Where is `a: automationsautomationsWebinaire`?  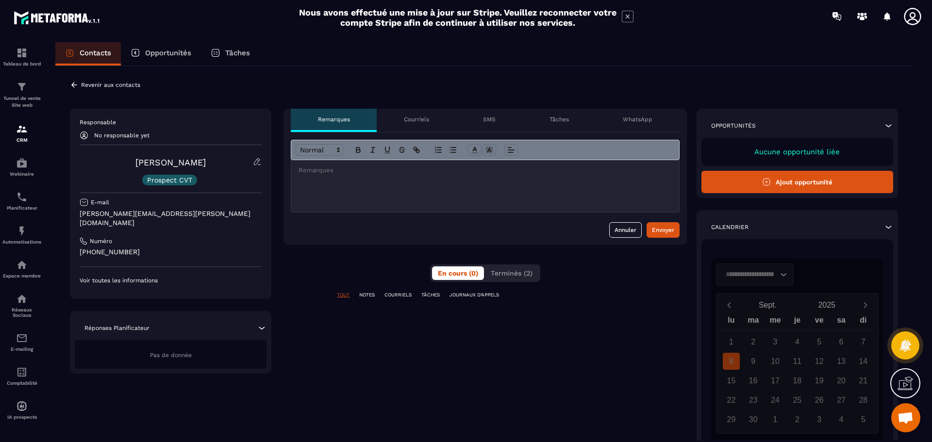
a: automationsautomationsWebinaire is located at coordinates (22, 167).